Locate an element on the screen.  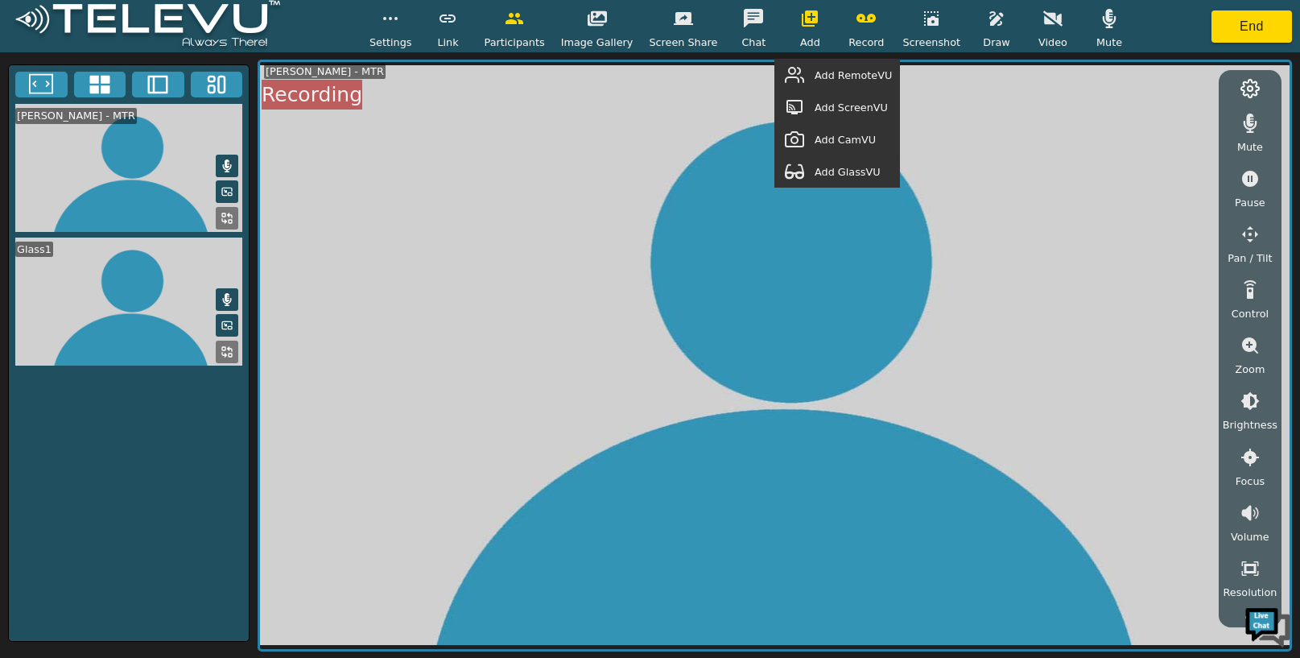
span: Resolution is located at coordinates (1249, 592).